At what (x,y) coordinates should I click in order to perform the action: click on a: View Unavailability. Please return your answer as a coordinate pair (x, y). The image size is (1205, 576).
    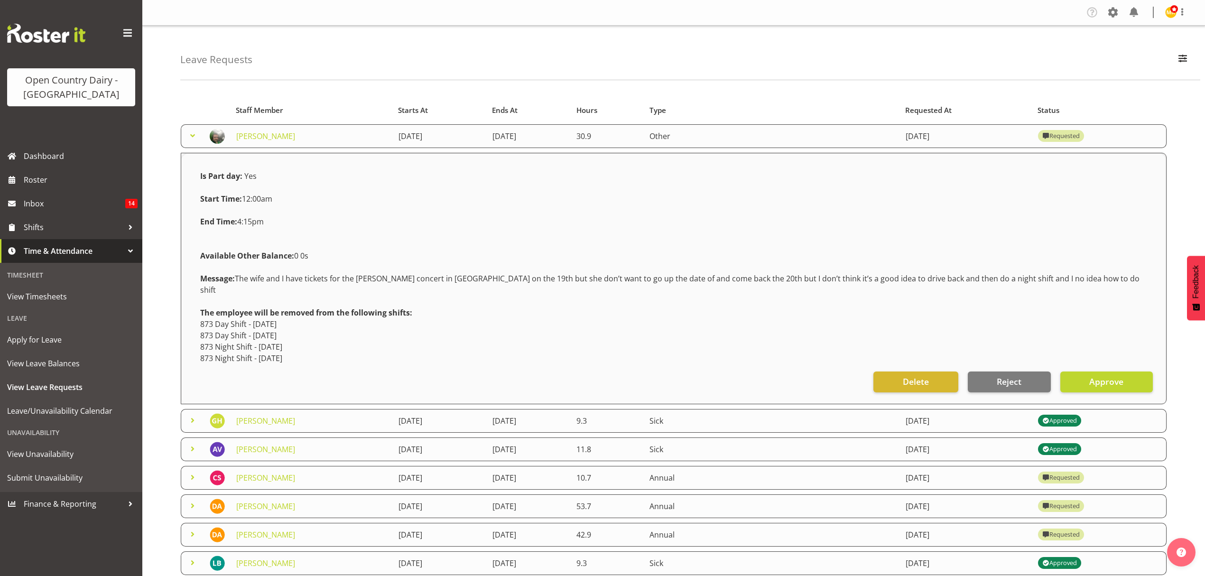
    Looking at the image, I should click on (71, 454).